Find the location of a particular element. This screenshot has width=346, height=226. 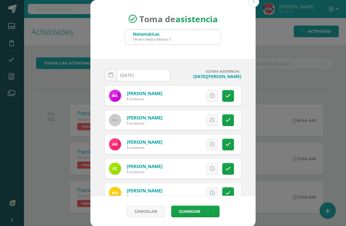

img: f2a87839804653cc9819859b787d3a91.png is located at coordinates (115, 193).